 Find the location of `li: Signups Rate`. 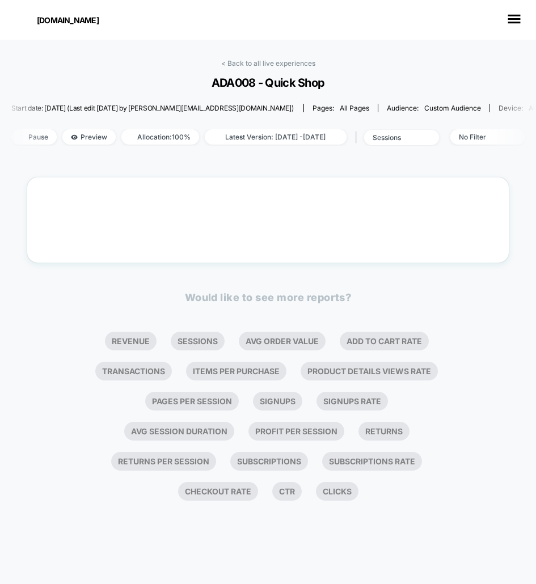

li: Signups Rate is located at coordinates (352, 401).